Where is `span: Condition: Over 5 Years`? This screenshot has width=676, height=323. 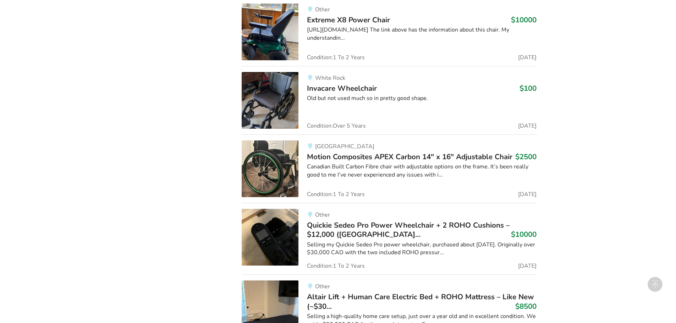 span: Condition: Over 5 Years is located at coordinates (336, 126).